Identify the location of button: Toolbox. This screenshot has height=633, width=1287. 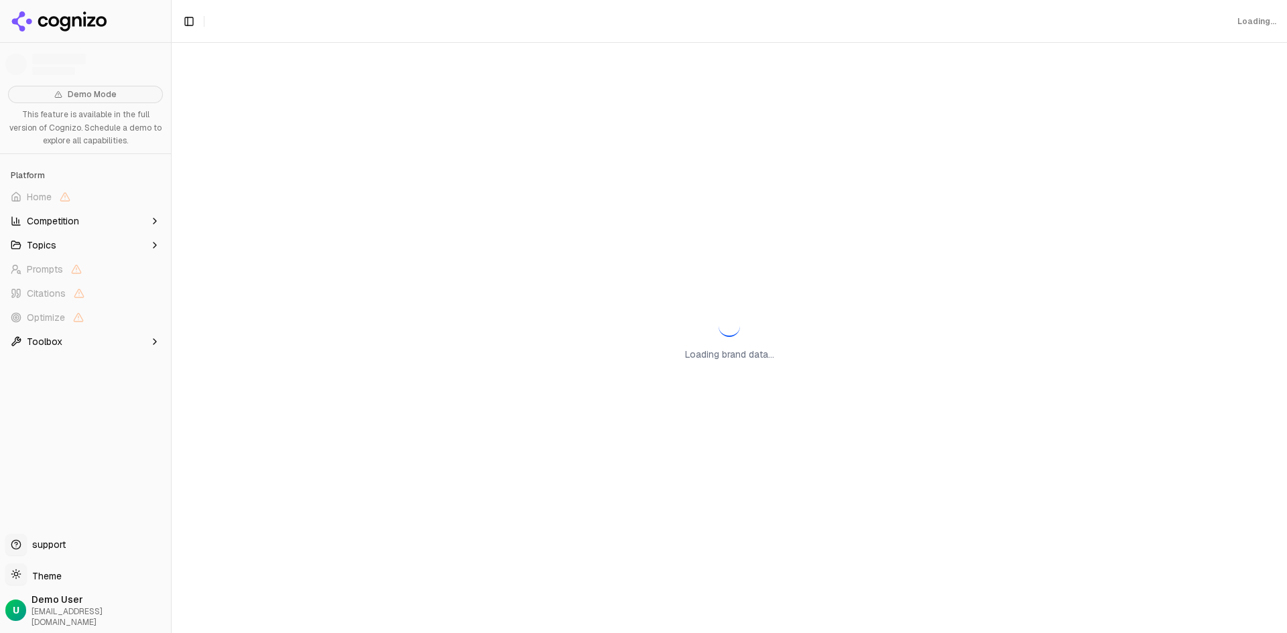
(85, 342).